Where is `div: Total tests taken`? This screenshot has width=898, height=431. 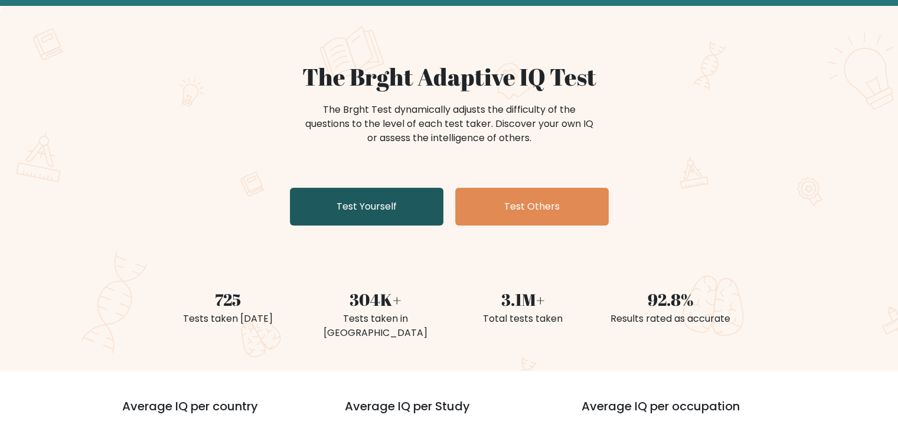 div: Total tests taken is located at coordinates (523, 319).